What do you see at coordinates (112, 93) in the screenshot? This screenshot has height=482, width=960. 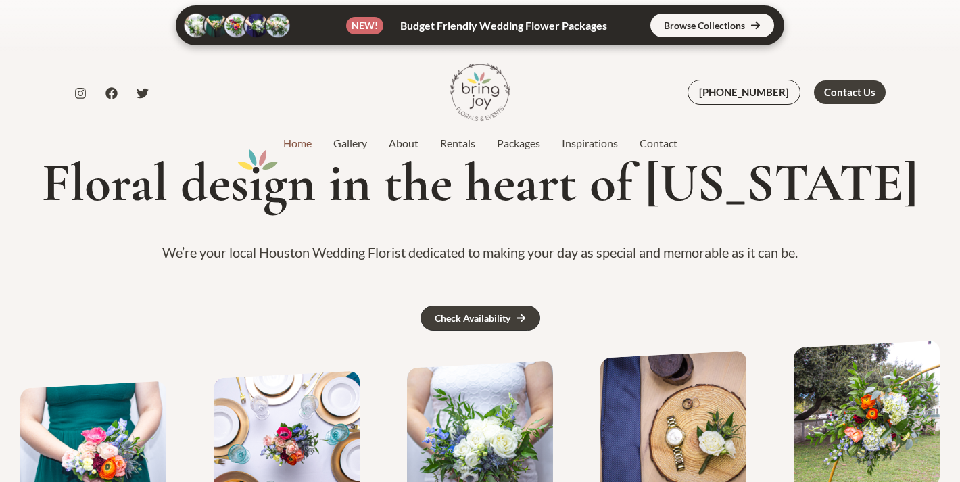 I see `a: Facebook` at bounding box center [112, 93].